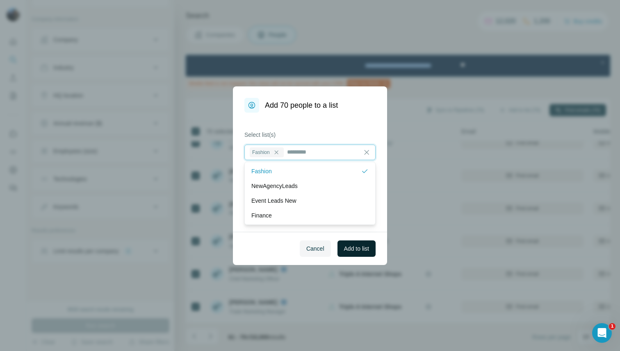 This screenshot has width=620, height=351. Describe the element at coordinates (612, 327) in the screenshot. I see `span: 1` at that location.